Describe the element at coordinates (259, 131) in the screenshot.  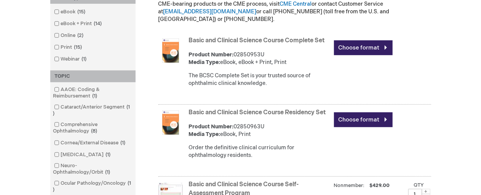
I see `div: 02850963U eBook, Print` at that location.